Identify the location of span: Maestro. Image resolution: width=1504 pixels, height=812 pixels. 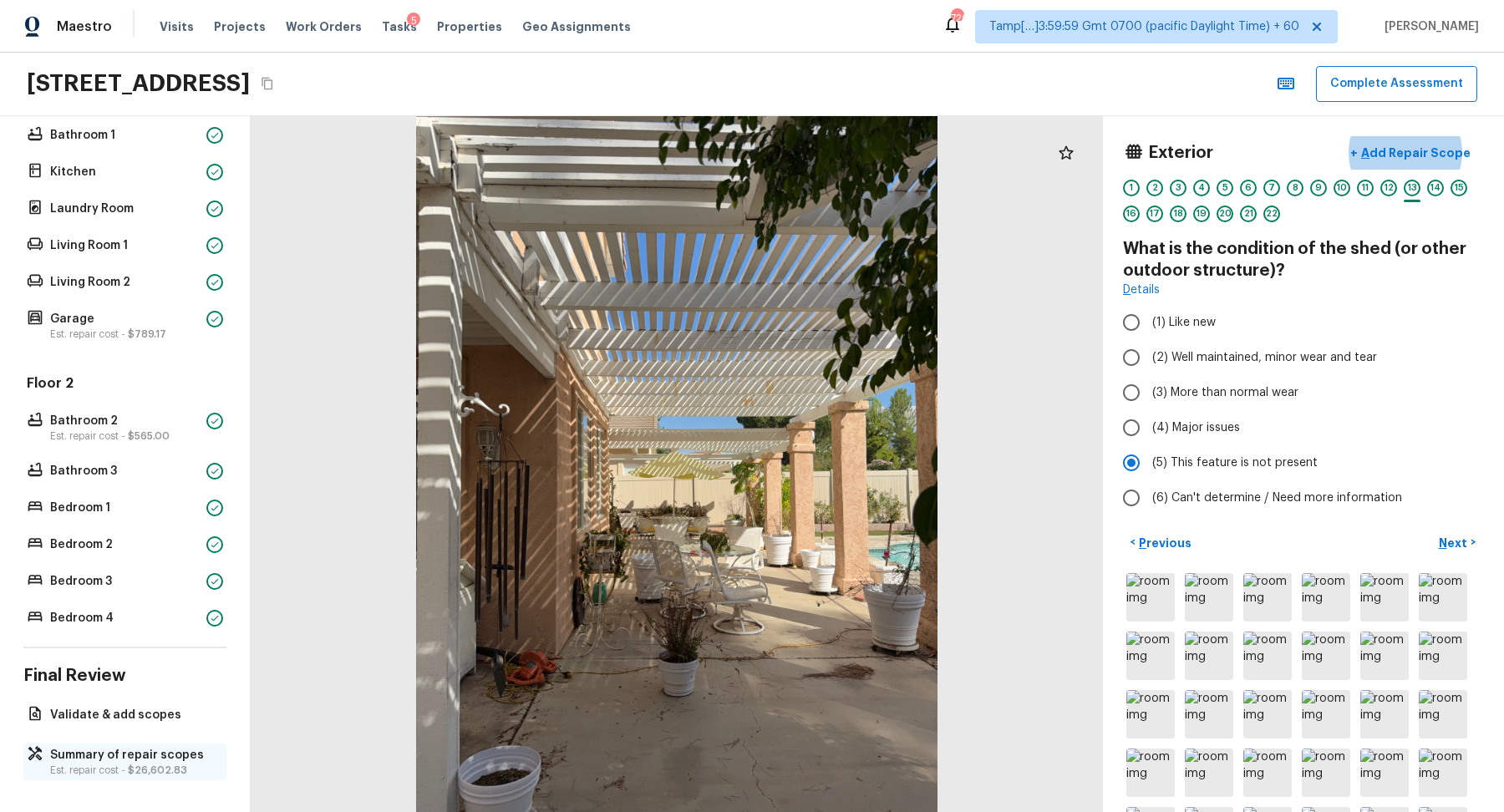
(84, 27).